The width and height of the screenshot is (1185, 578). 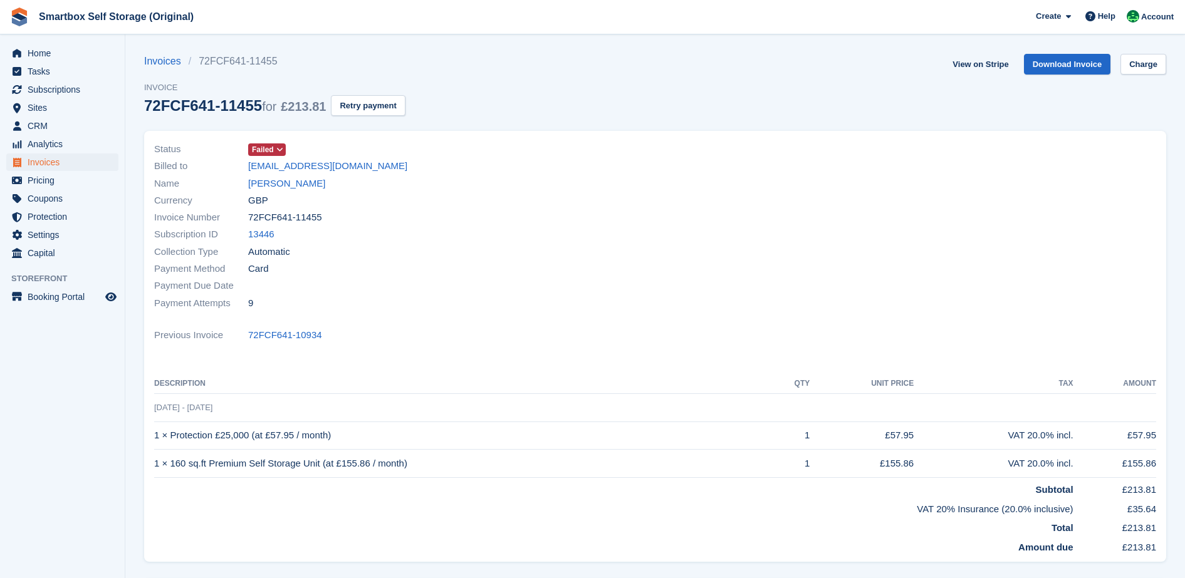 I want to click on span: Payment Method, so click(x=201, y=269).